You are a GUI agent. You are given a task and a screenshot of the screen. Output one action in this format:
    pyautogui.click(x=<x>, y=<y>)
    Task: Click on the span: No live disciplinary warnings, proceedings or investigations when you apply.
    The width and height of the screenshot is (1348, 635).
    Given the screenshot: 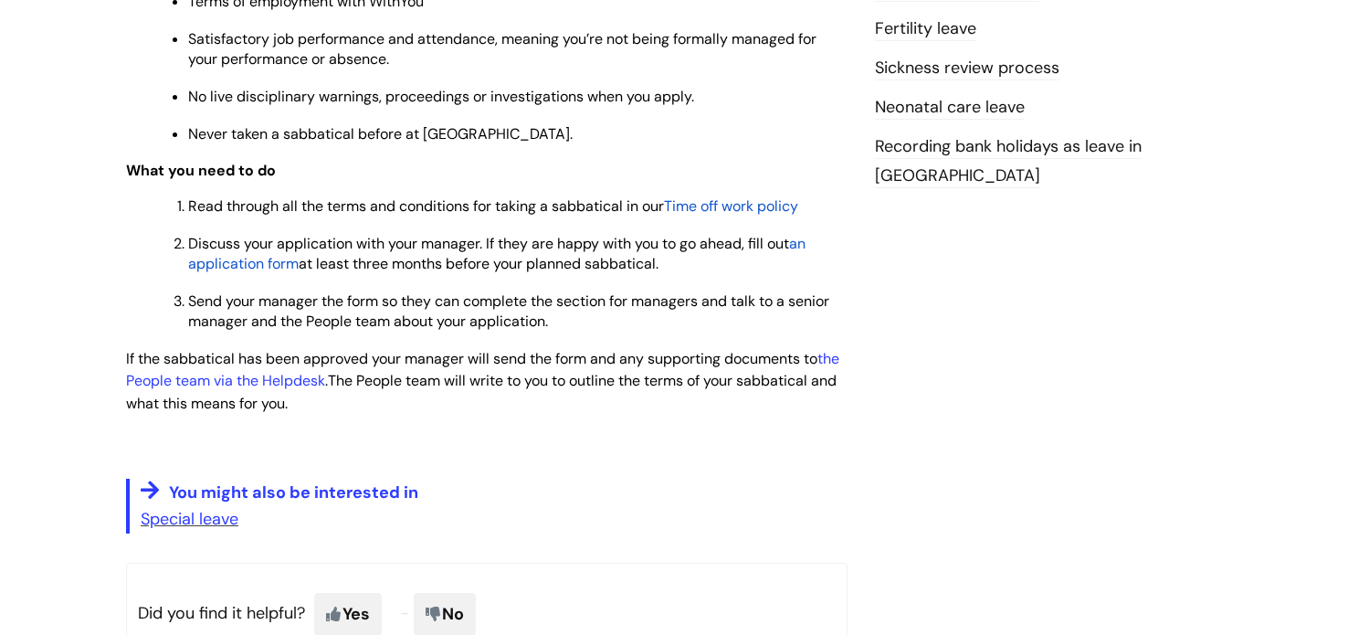 What is the action you would take?
    pyautogui.click(x=441, y=96)
    